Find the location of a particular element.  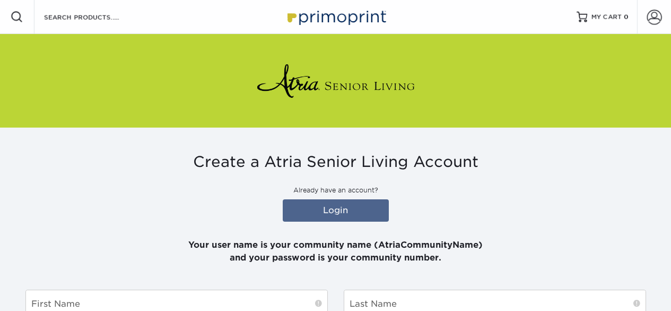

span: MY CART is located at coordinates (607, 17).